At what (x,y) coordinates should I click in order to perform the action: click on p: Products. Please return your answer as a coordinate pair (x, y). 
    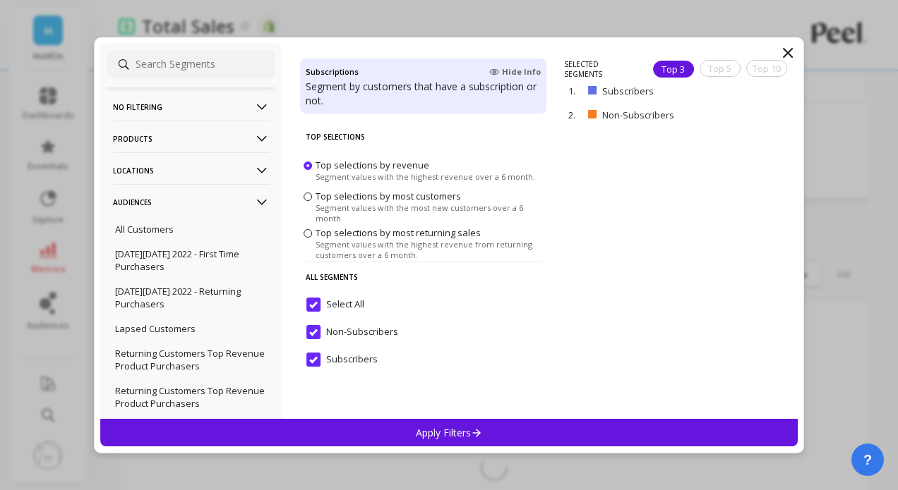
    Looking at the image, I should click on (191, 138).